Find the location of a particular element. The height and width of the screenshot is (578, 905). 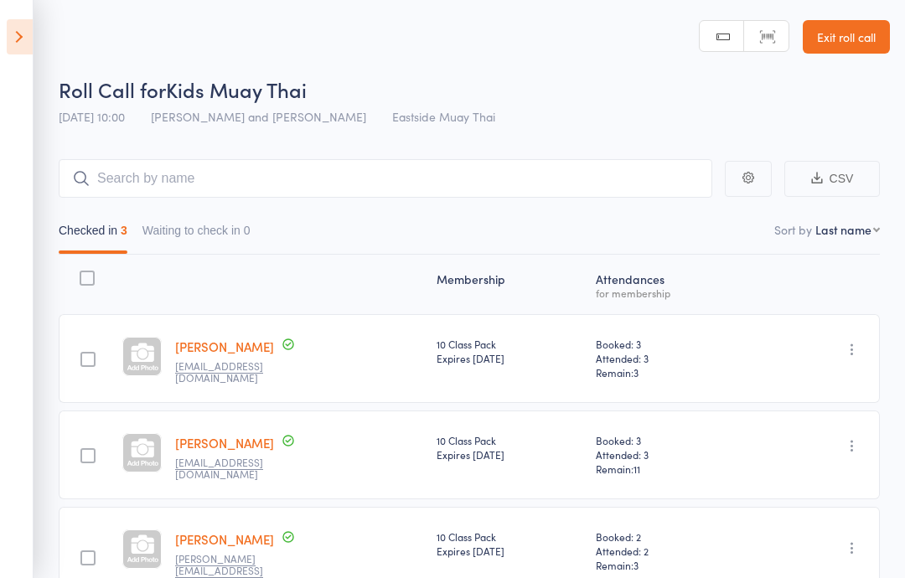

div: Membership is located at coordinates (509, 284).